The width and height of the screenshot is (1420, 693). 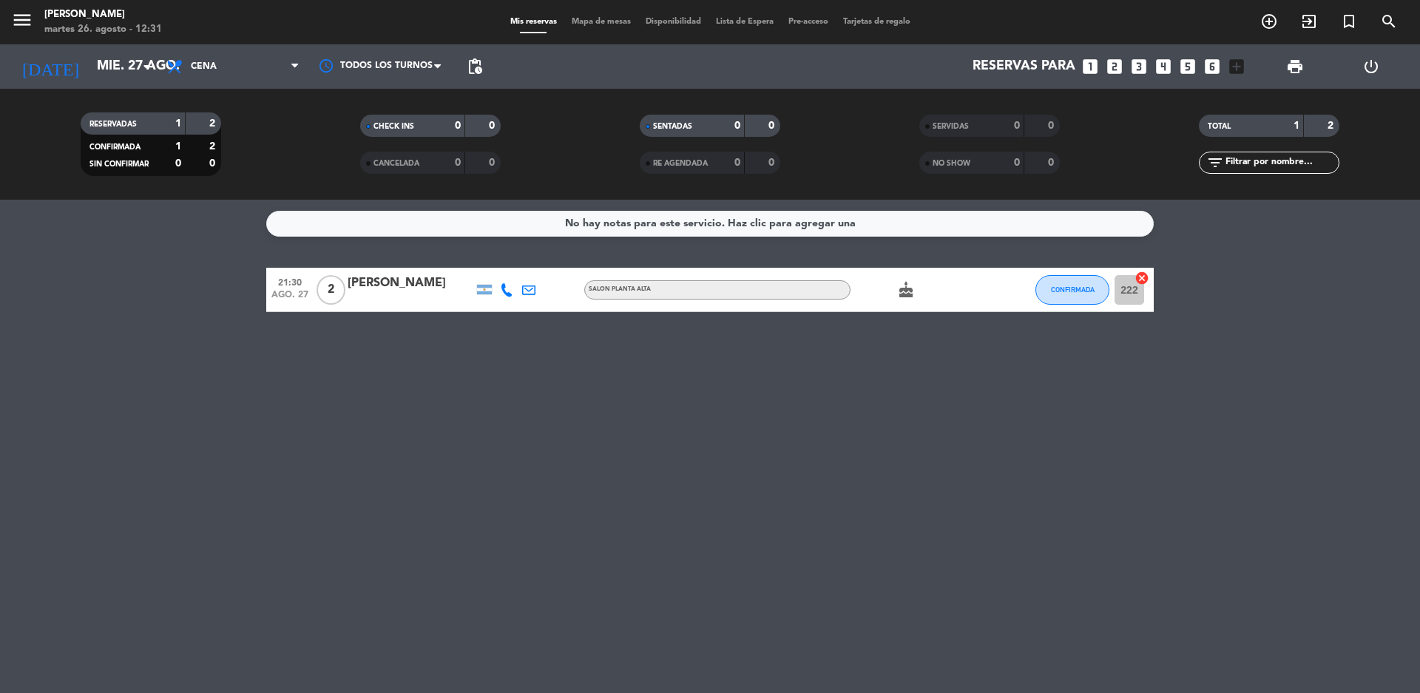 What do you see at coordinates (1139, 67) in the screenshot?
I see `i: looks_3` at bounding box center [1139, 67].